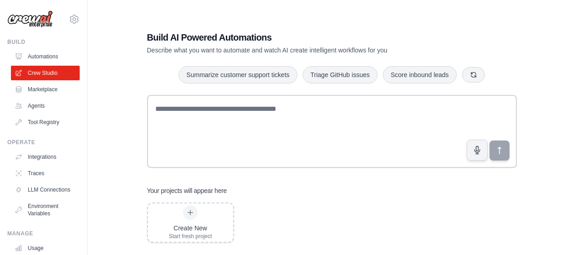  I want to click on h3: Your projects will appear here, so click(187, 190).